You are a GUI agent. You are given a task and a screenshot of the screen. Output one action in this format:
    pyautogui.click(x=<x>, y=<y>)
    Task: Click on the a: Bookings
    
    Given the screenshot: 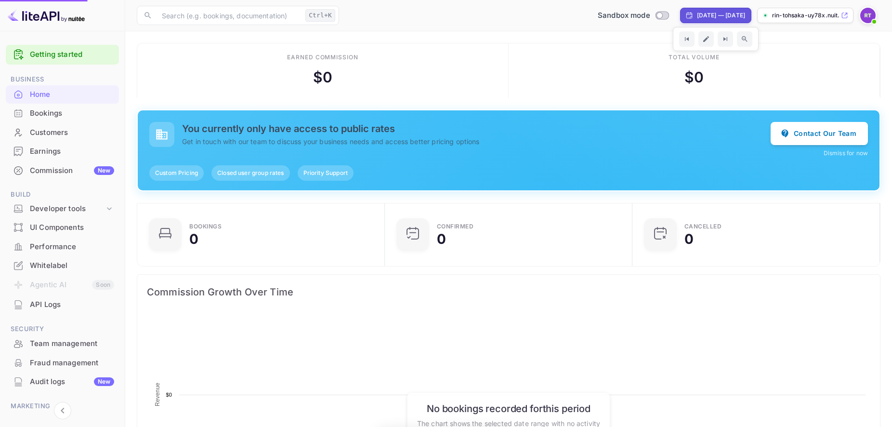 What is the action you would take?
    pyautogui.click(x=62, y=113)
    